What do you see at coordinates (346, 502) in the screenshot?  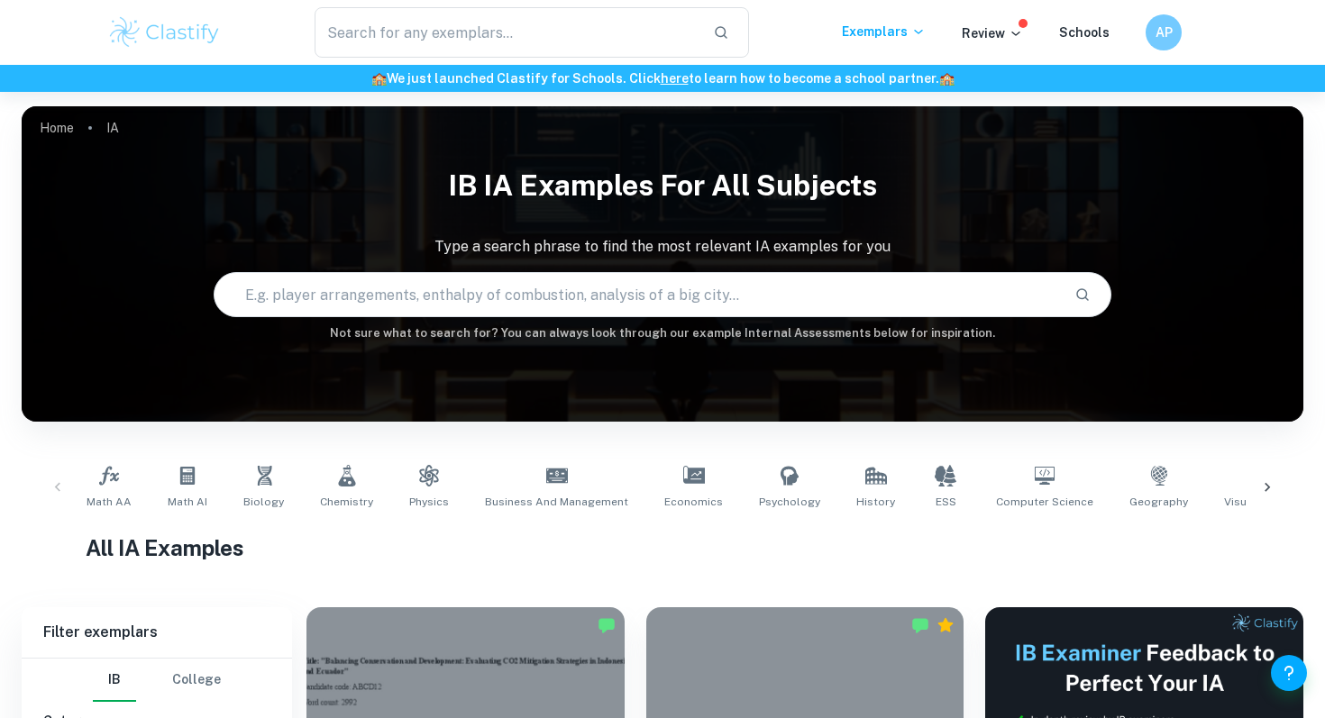 I see `span: Chemistry` at bounding box center [346, 502].